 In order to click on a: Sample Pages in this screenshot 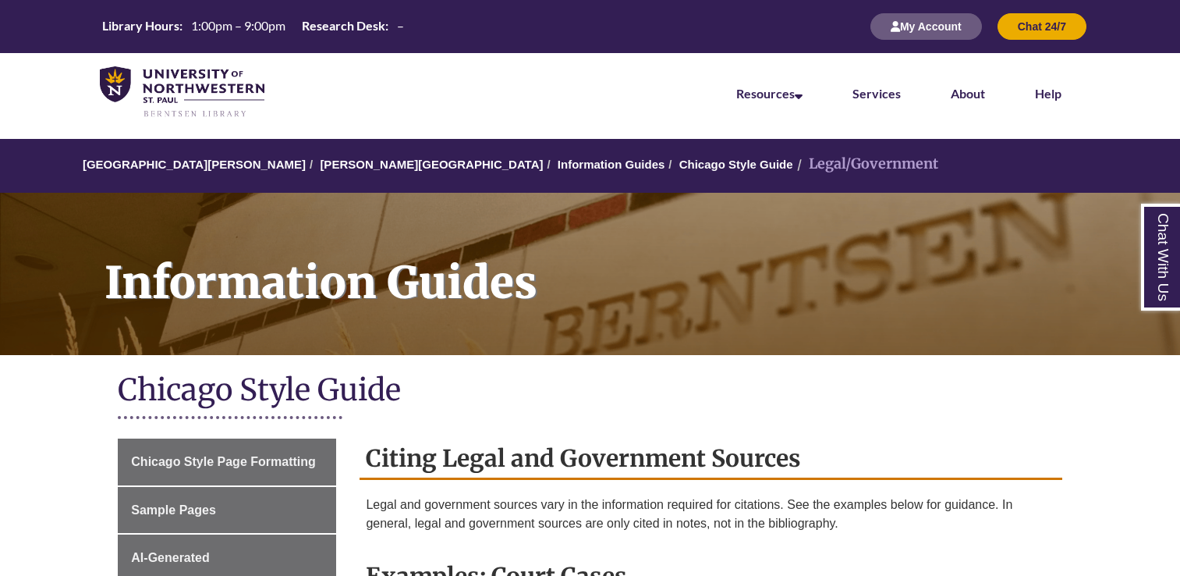, I will do `click(227, 510)`.